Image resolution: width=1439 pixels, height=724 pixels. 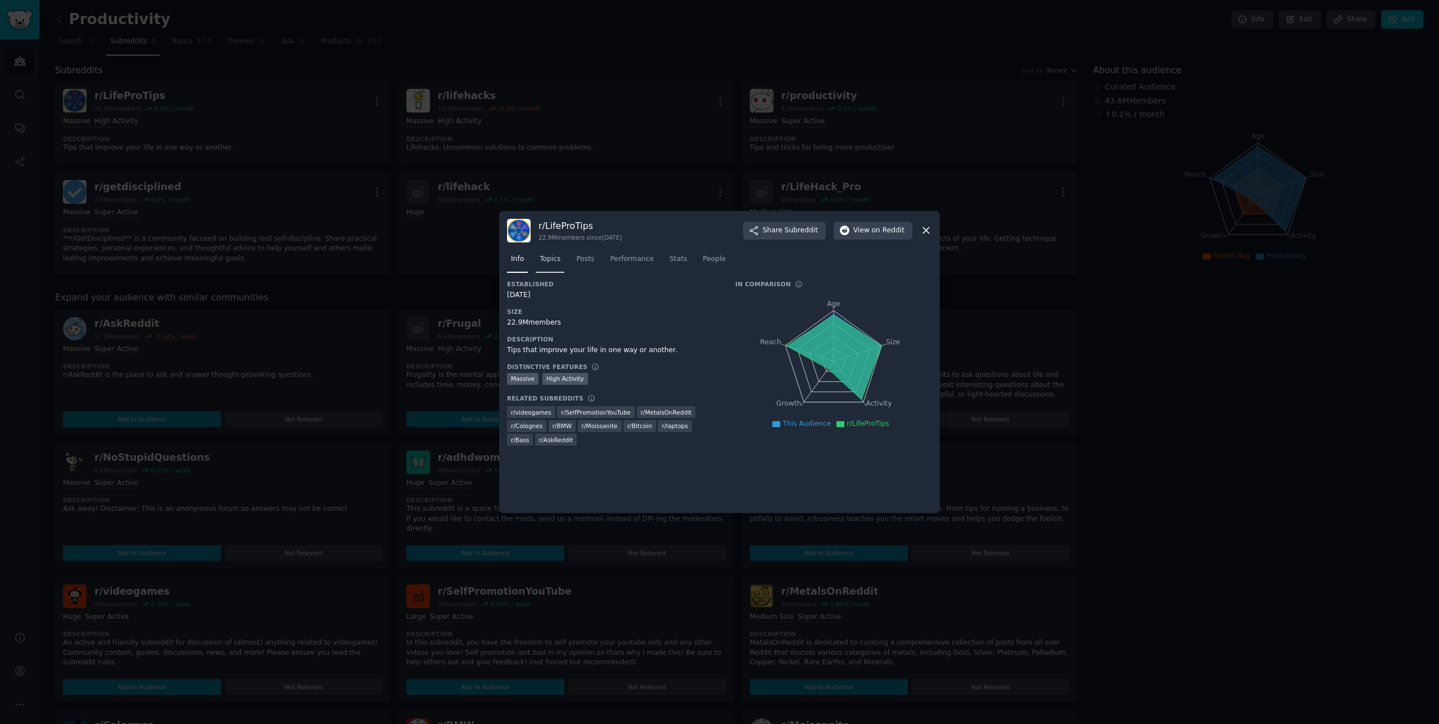 What do you see at coordinates (550, 261) in the screenshot?
I see `a: Topics` at bounding box center [550, 261].